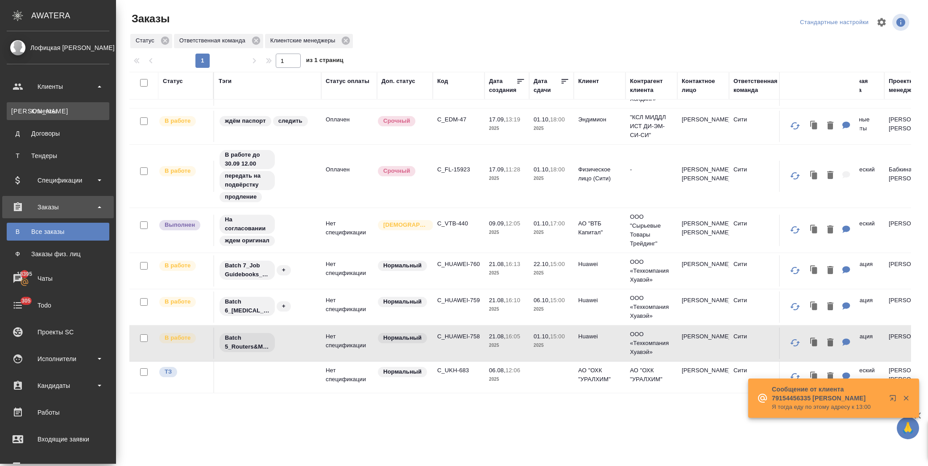  Describe the element at coordinates (58, 412) in the screenshot. I see `a: Работы` at that location.